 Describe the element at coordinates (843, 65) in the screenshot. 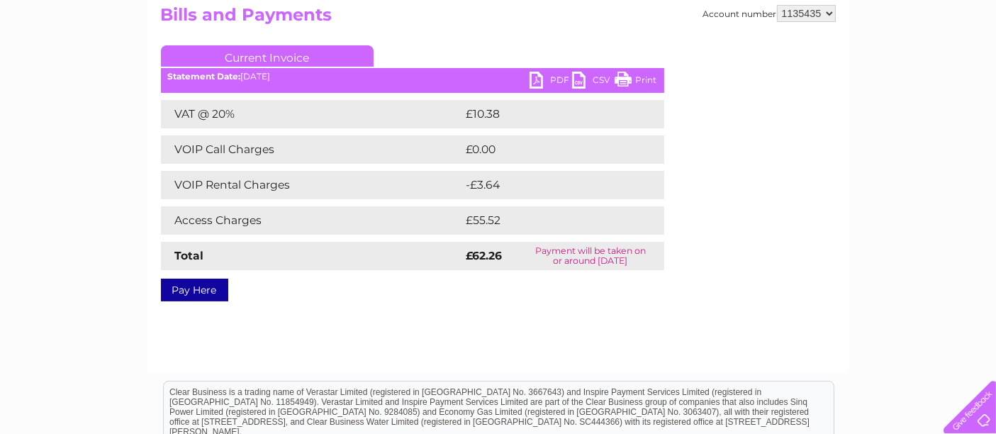

I see `a: Telecoms` at that location.